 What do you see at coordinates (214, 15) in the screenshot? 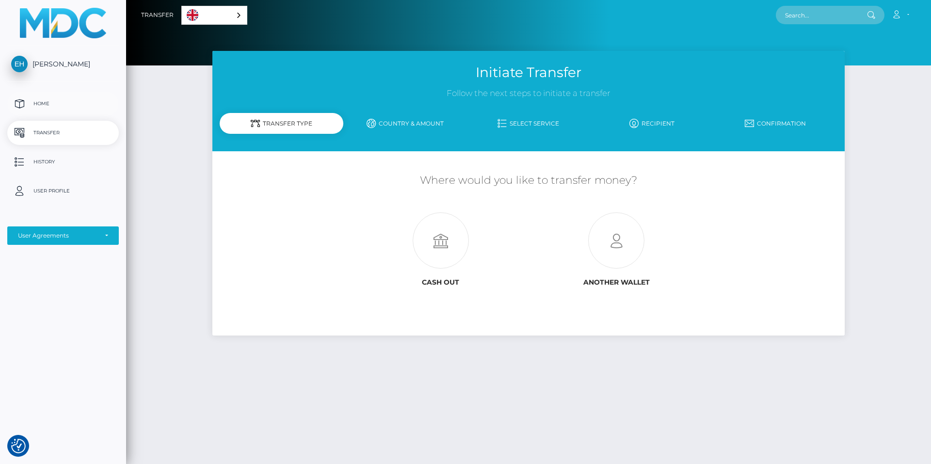
I see `aside: Language selected: English` at bounding box center [214, 15].